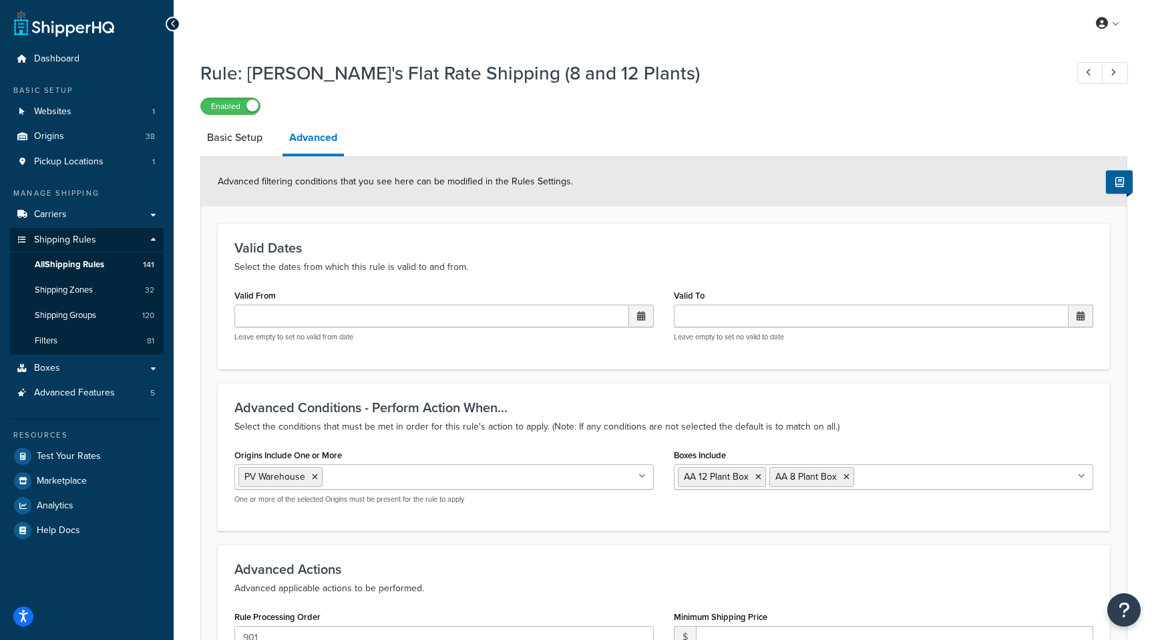 This screenshot has width=1154, height=640. What do you see at coordinates (87, 393) in the screenshot?
I see `a: Advanced Features5` at bounding box center [87, 393].